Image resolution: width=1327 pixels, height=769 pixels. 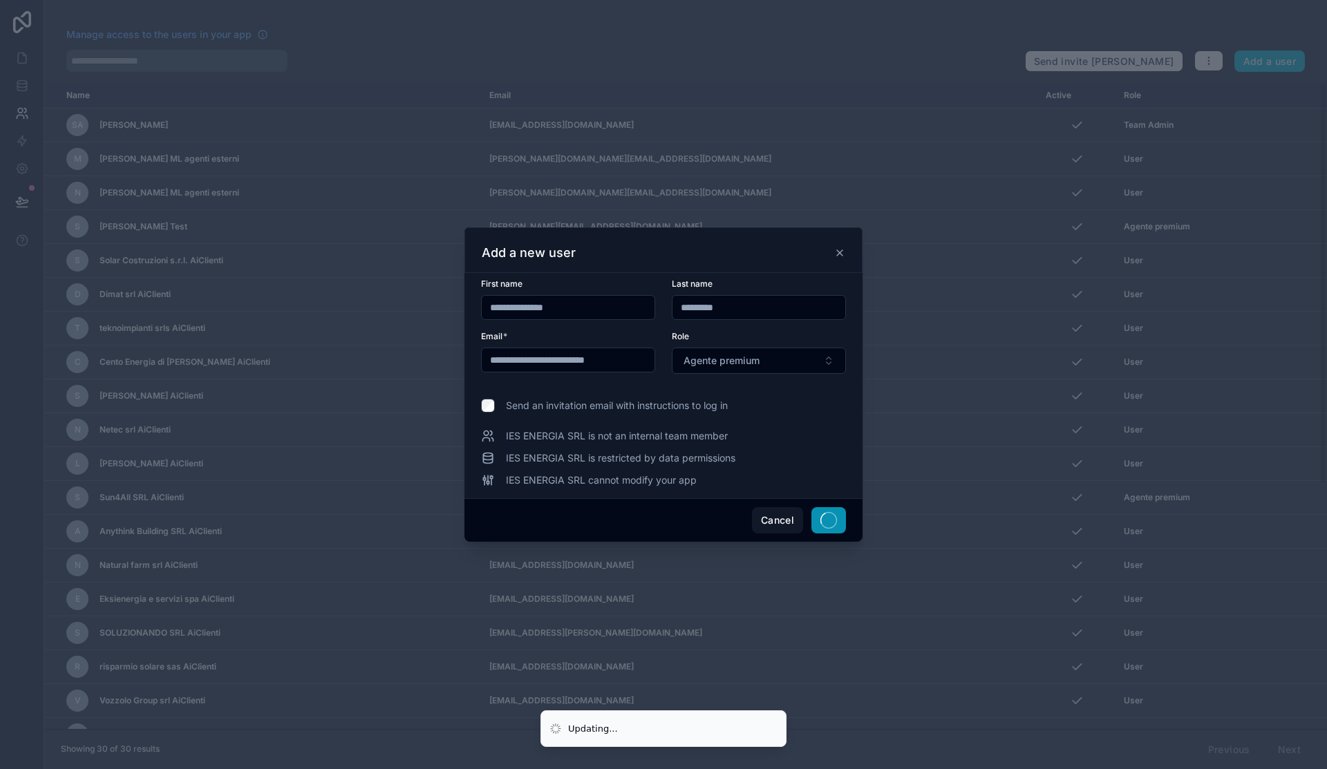 What do you see at coordinates (601, 480) in the screenshot?
I see `span: IES ENERGIA SRL cannot modify your app` at bounding box center [601, 480].